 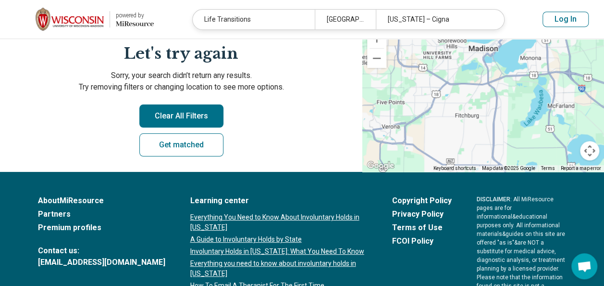 What do you see at coordinates (101, 214) in the screenshot?
I see `a: Partners` at bounding box center [101, 214].